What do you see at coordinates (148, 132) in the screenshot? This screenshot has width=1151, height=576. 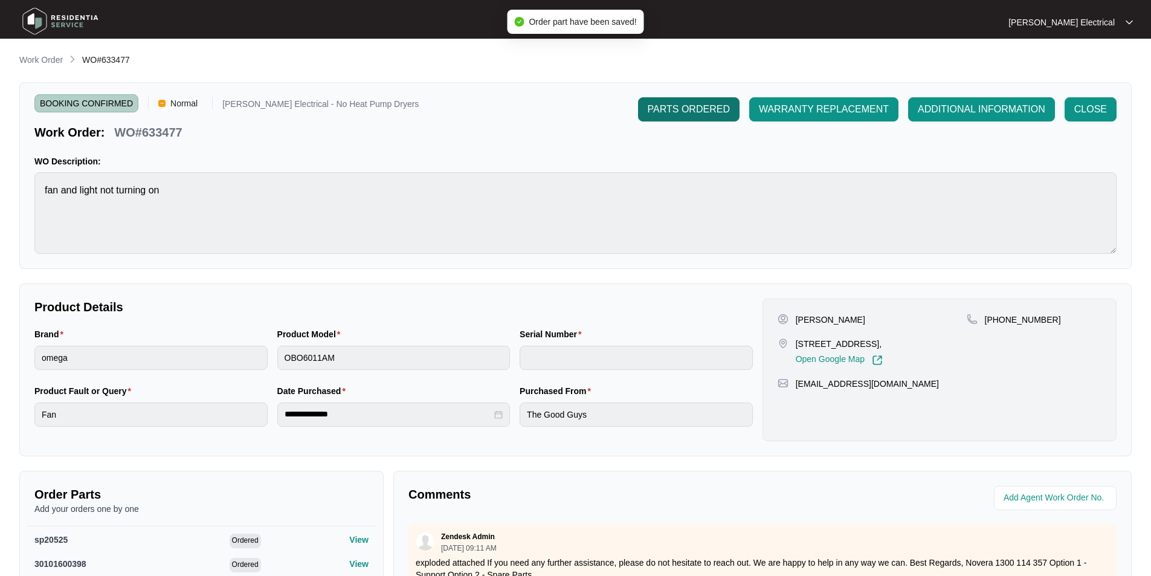 I see `p: WO#633477` at bounding box center [148, 132].